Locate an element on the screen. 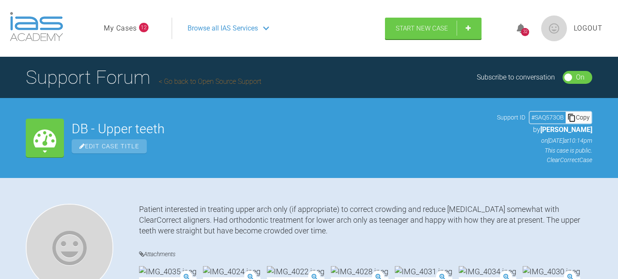 The image size is (618, 279). h4: Attachments is located at coordinates (366, 254).